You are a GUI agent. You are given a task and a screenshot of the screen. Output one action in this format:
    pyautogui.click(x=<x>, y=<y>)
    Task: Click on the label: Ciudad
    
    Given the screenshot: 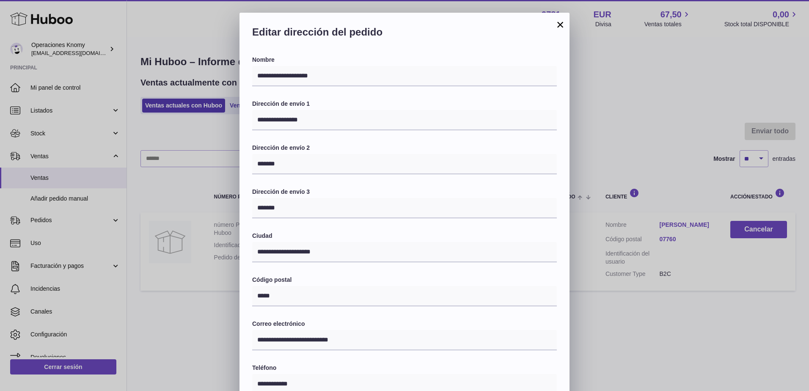 What is the action you would take?
    pyautogui.click(x=404, y=236)
    